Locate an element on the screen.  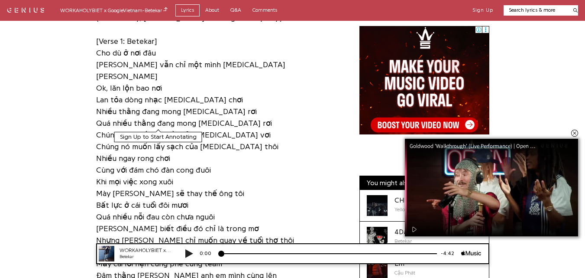
div: 4DaOpps is located at coordinates (409, 232).